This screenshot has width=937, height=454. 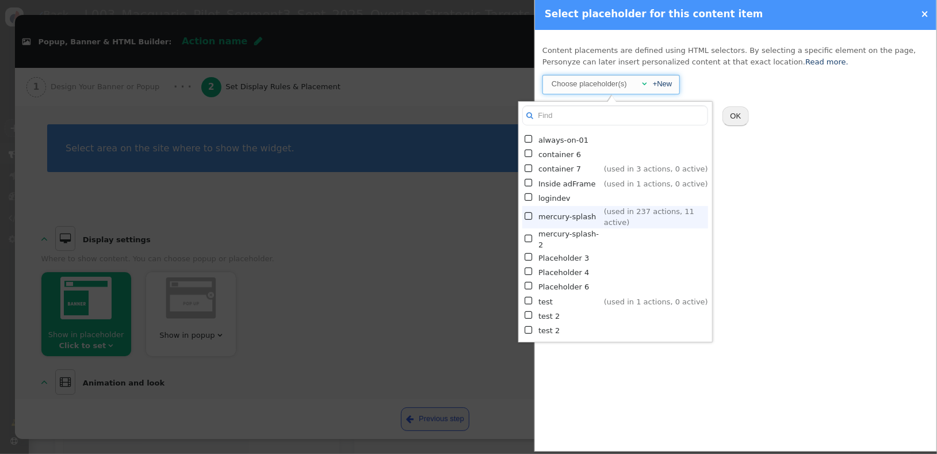 What do you see at coordinates (569, 140) in the screenshot?
I see `td: always-on-01` at bounding box center [569, 140].